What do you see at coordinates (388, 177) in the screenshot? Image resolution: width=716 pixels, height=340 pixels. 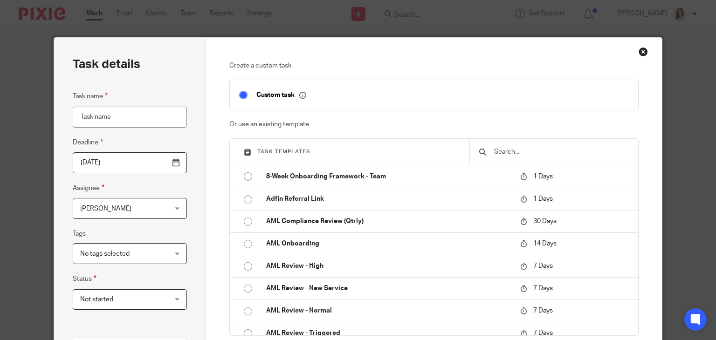 I see `p: 8-Week Onboarding Framework - Team` at bounding box center [388, 177].